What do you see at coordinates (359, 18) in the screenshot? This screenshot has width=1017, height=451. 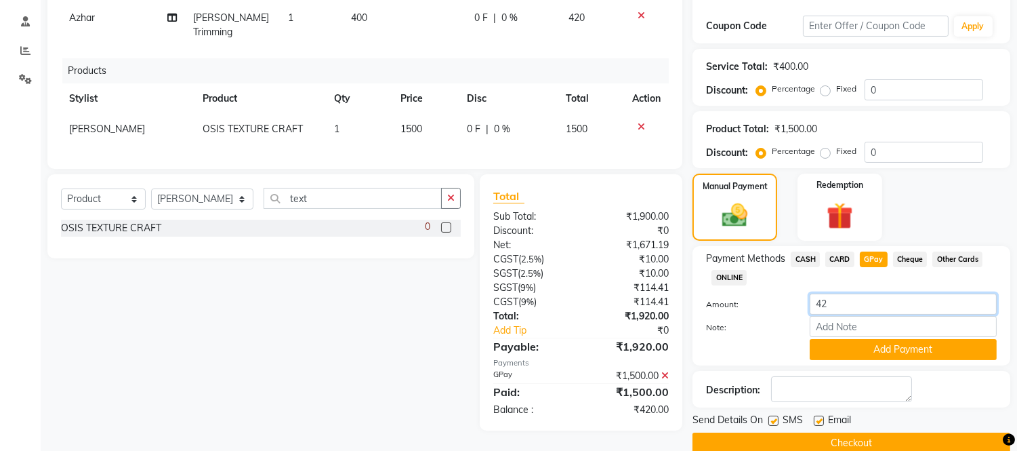 I see `span: 400` at bounding box center [359, 18].